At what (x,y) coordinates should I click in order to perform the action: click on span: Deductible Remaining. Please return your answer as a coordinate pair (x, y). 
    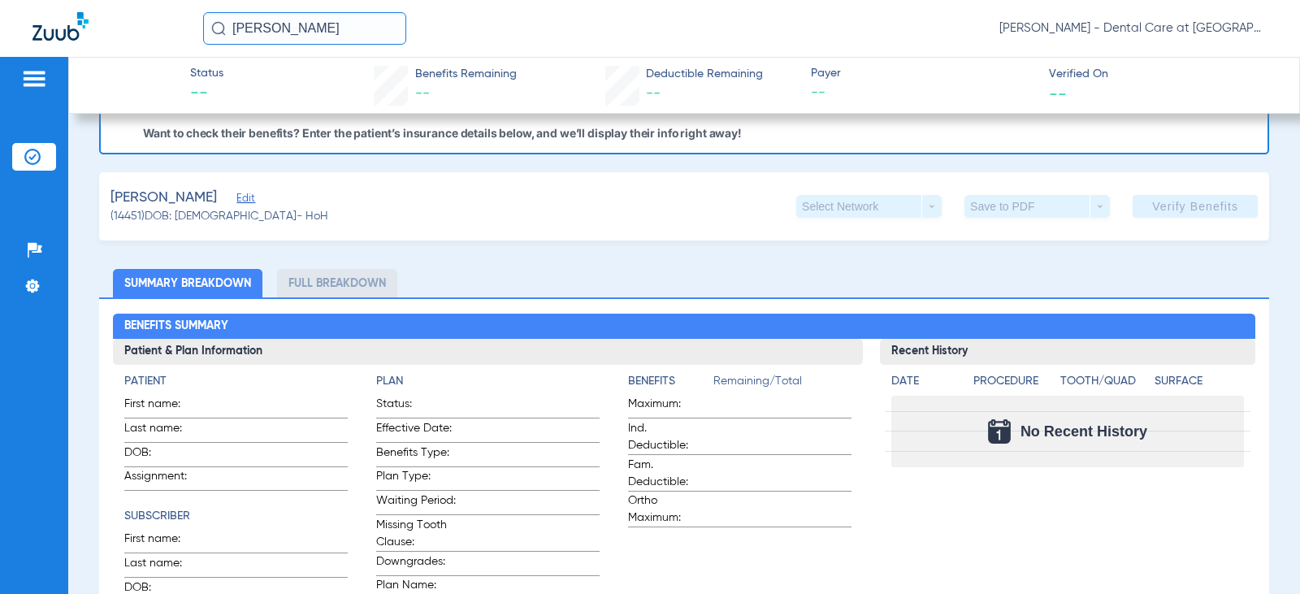
    Looking at the image, I should click on (705, 74).